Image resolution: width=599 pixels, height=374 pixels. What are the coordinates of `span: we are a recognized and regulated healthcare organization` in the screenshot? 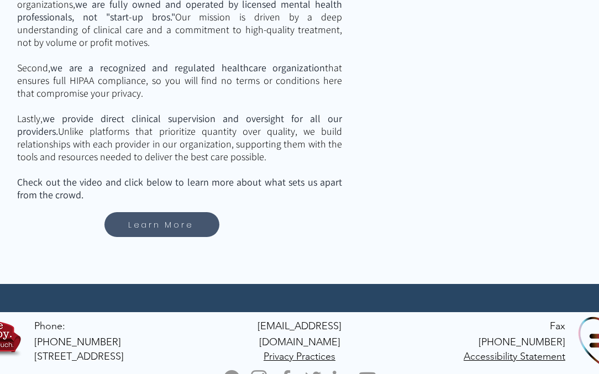 It's located at (187, 67).